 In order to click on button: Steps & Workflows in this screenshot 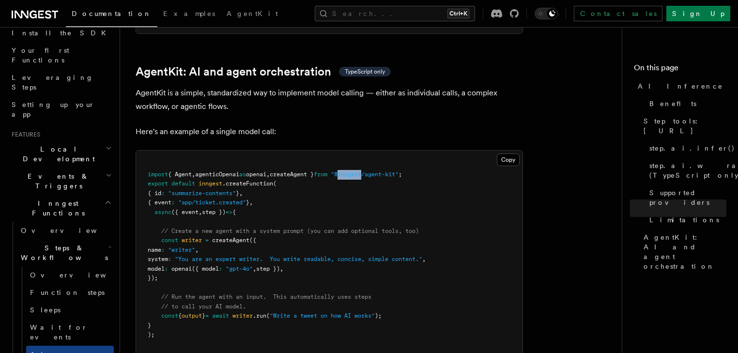, I will do `click(65, 253)`.